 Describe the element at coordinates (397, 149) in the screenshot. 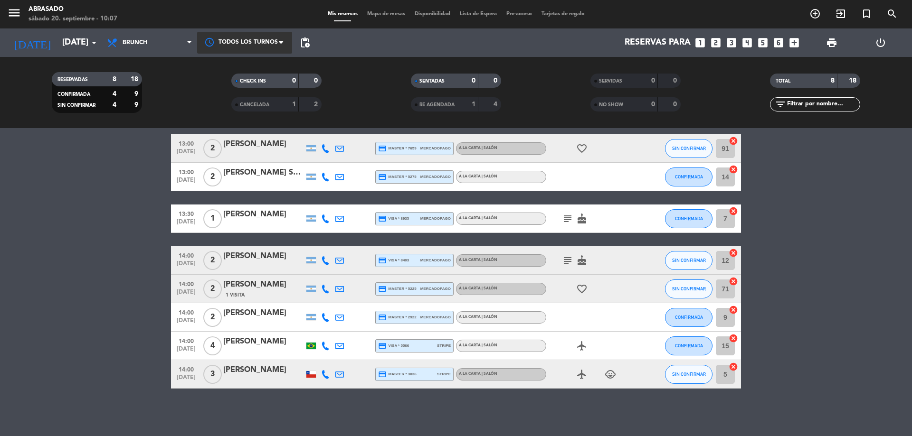

I see `span: master * 7659` at that location.